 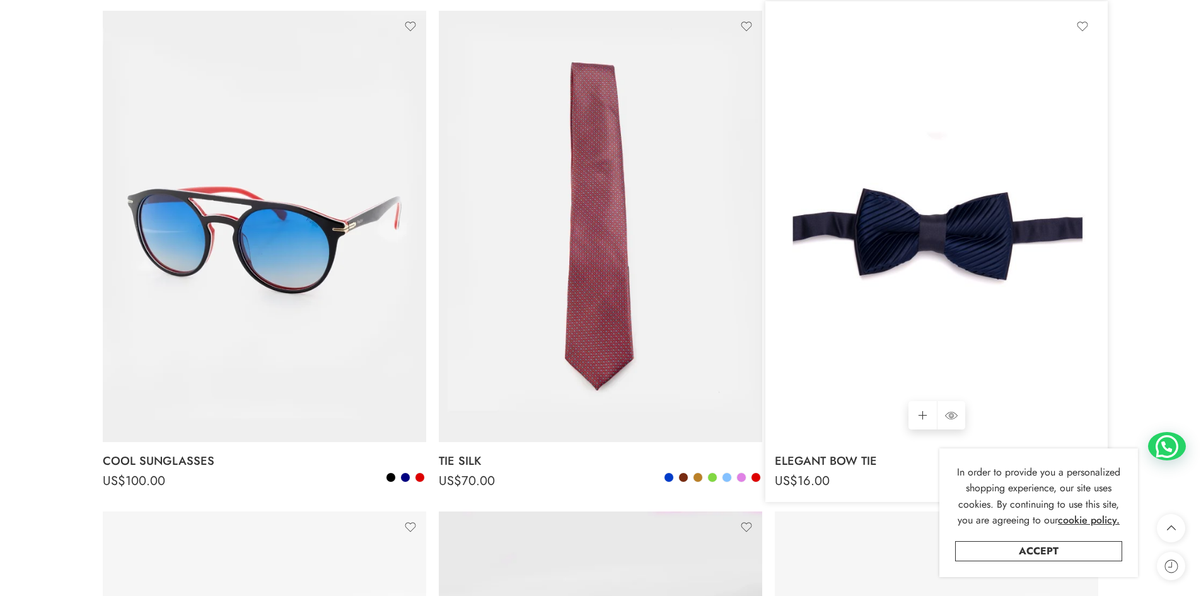 I want to click on a: Navy, so click(x=405, y=477).